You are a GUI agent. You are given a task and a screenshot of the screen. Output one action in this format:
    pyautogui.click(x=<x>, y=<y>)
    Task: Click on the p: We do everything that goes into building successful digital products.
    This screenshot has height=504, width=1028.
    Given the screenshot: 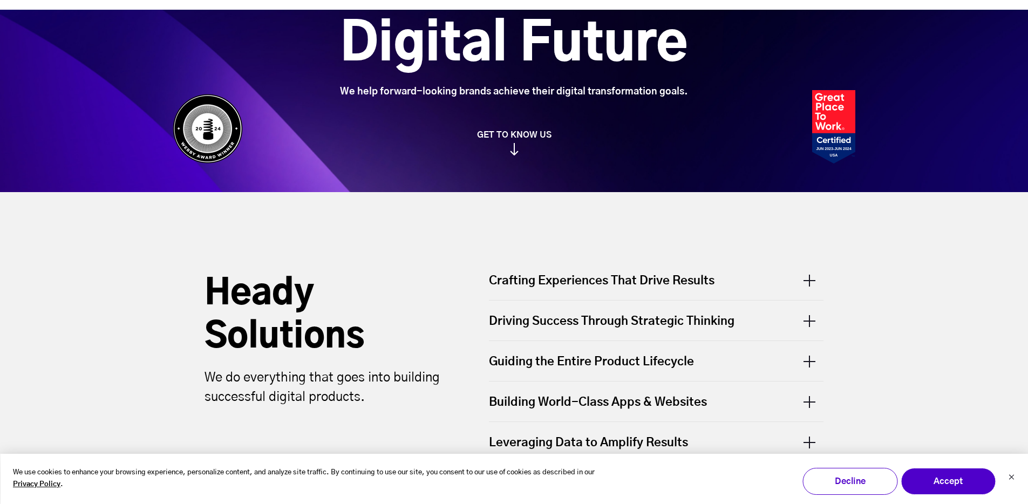 What is the action you would take?
    pyautogui.click(x=326, y=388)
    